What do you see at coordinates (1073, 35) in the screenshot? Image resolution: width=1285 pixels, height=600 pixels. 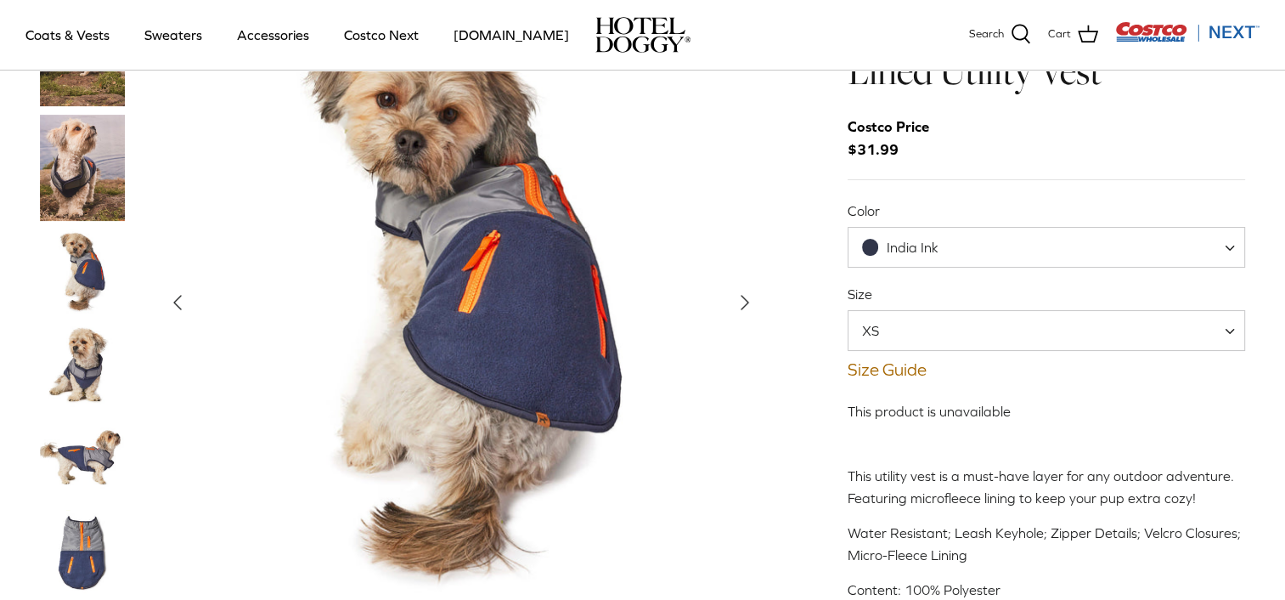 I see `a: Cart` at bounding box center [1073, 35].